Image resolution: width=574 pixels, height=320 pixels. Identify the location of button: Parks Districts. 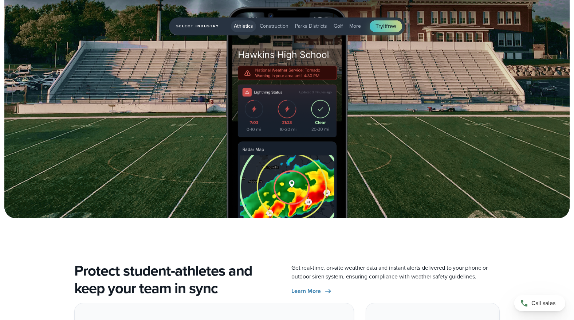
(311, 26).